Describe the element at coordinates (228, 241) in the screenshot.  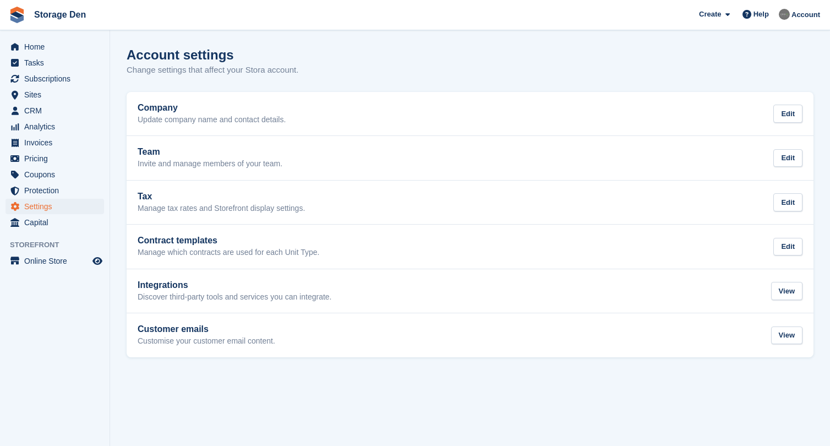
I see `h2: Contract templates` at that location.